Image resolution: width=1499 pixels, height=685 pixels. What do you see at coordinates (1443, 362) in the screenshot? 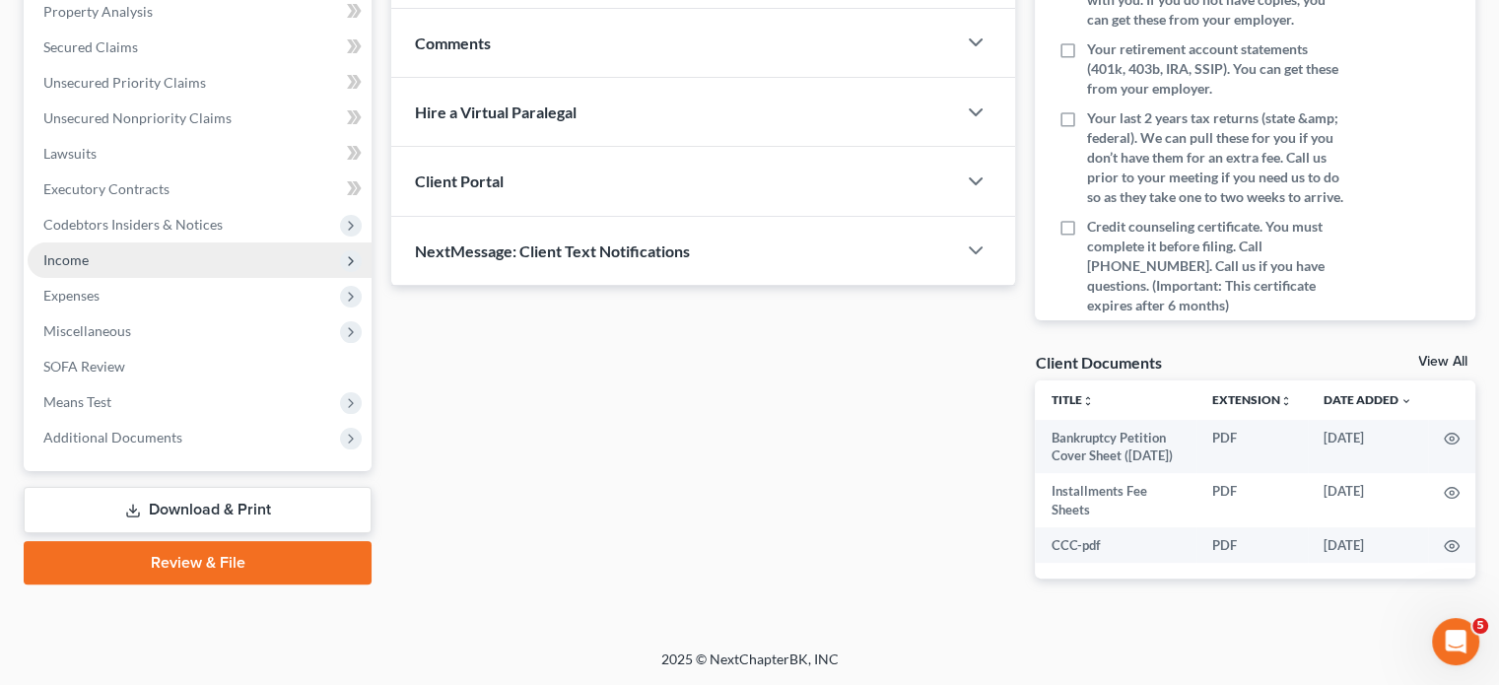
I see `a: View All` at bounding box center [1443, 362].